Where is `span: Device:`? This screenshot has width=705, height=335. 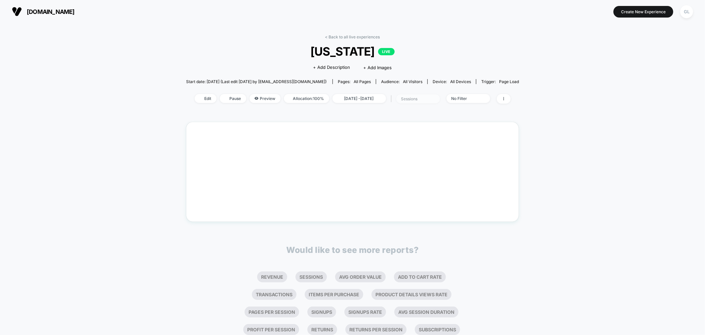 span: Device: is located at coordinates (452, 81).